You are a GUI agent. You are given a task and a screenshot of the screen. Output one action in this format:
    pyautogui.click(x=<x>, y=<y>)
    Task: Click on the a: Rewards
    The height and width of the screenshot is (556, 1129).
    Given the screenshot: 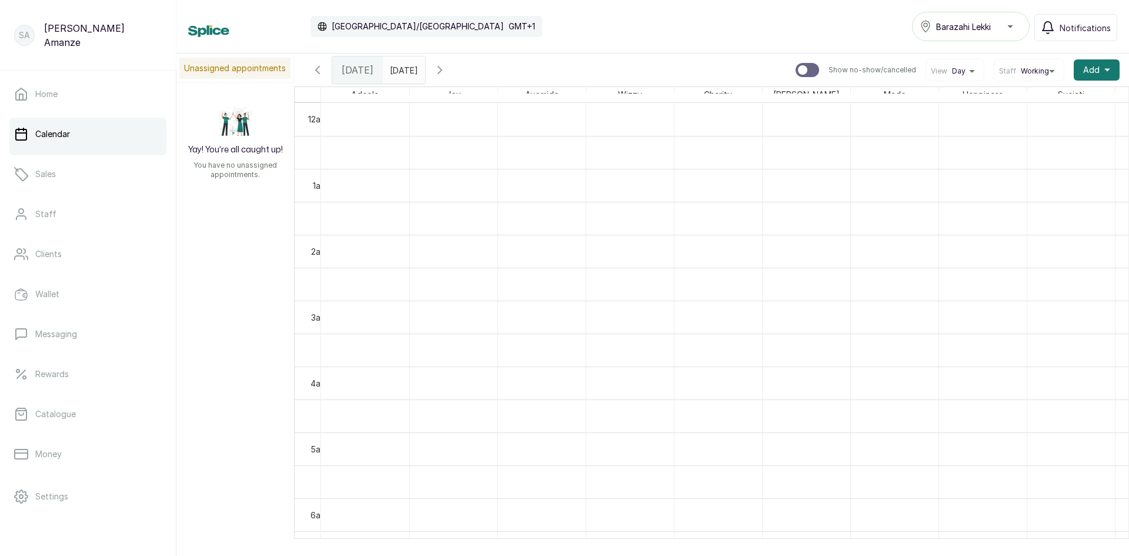 What is the action you would take?
    pyautogui.click(x=88, y=374)
    